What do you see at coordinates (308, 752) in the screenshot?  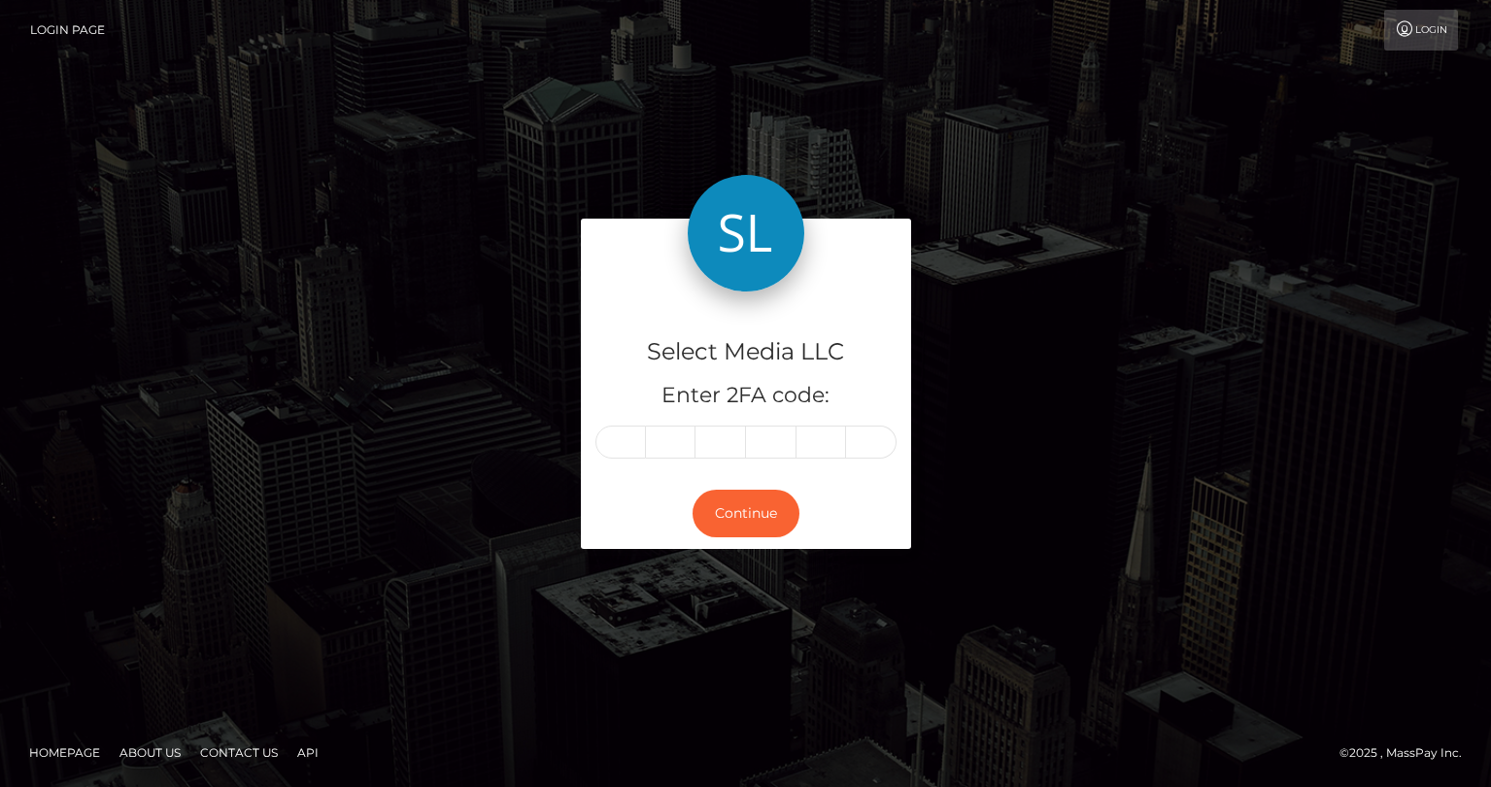 I see `a: API` at bounding box center [308, 752].